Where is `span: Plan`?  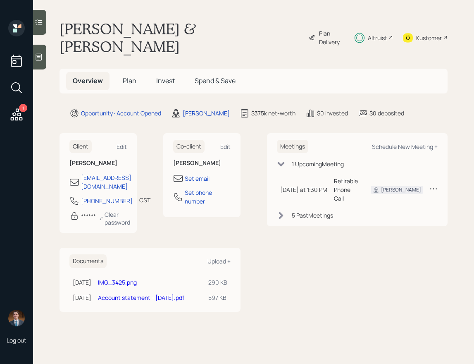 span: Plan is located at coordinates (129, 81).